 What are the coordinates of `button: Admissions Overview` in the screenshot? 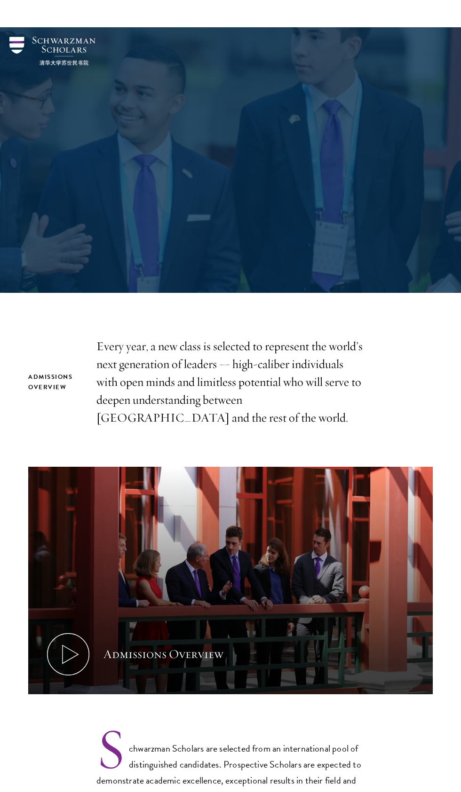 It's located at (230, 581).